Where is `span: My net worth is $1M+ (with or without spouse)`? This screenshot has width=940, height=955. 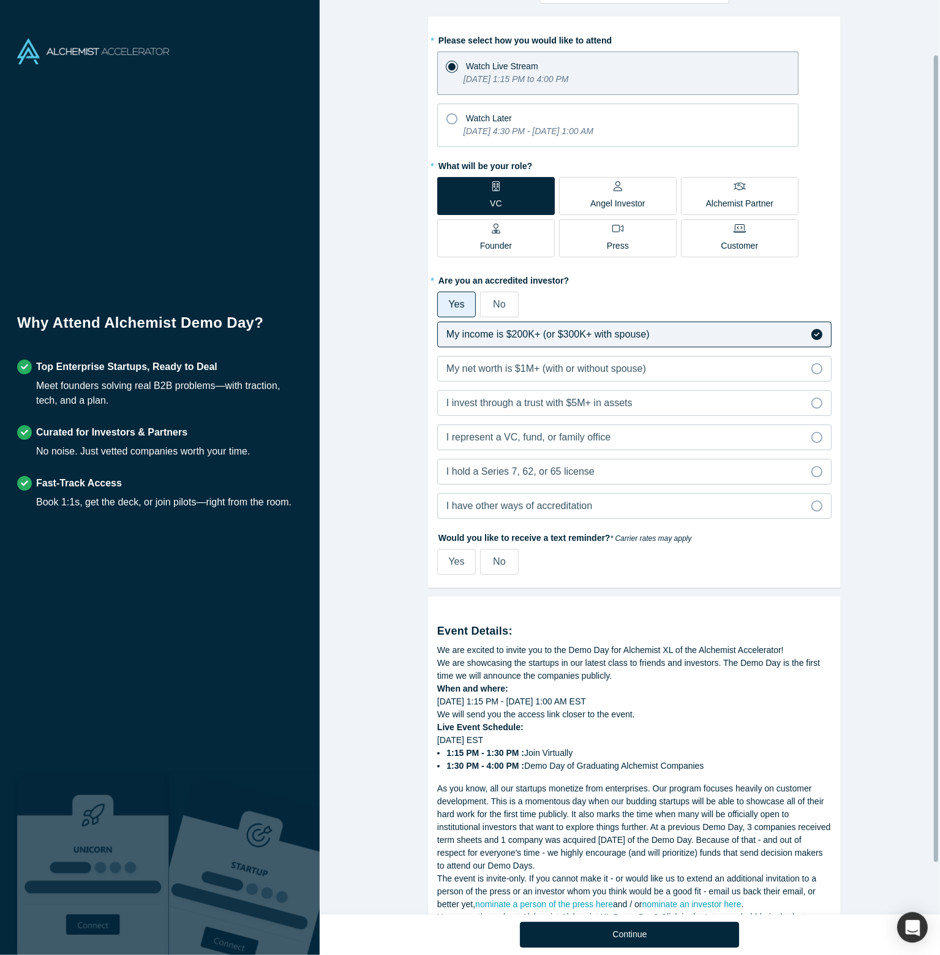
span: My net worth is $1M+ (with or without spouse) is located at coordinates (546, 368).